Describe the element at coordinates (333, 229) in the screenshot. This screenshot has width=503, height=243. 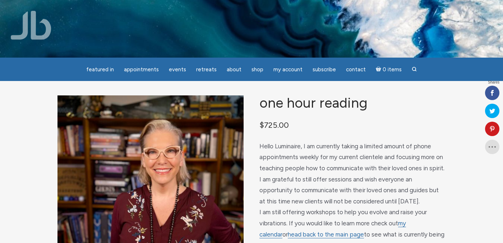
I see `a: my calendar` at that location.